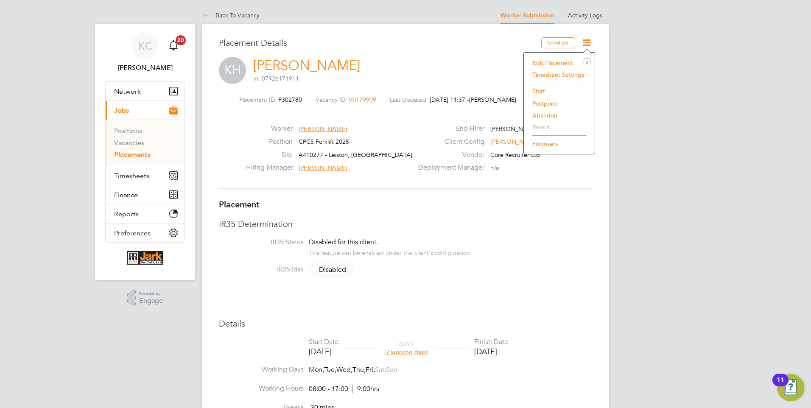 This screenshot has height=408, width=811. I want to click on span: Network, so click(127, 91).